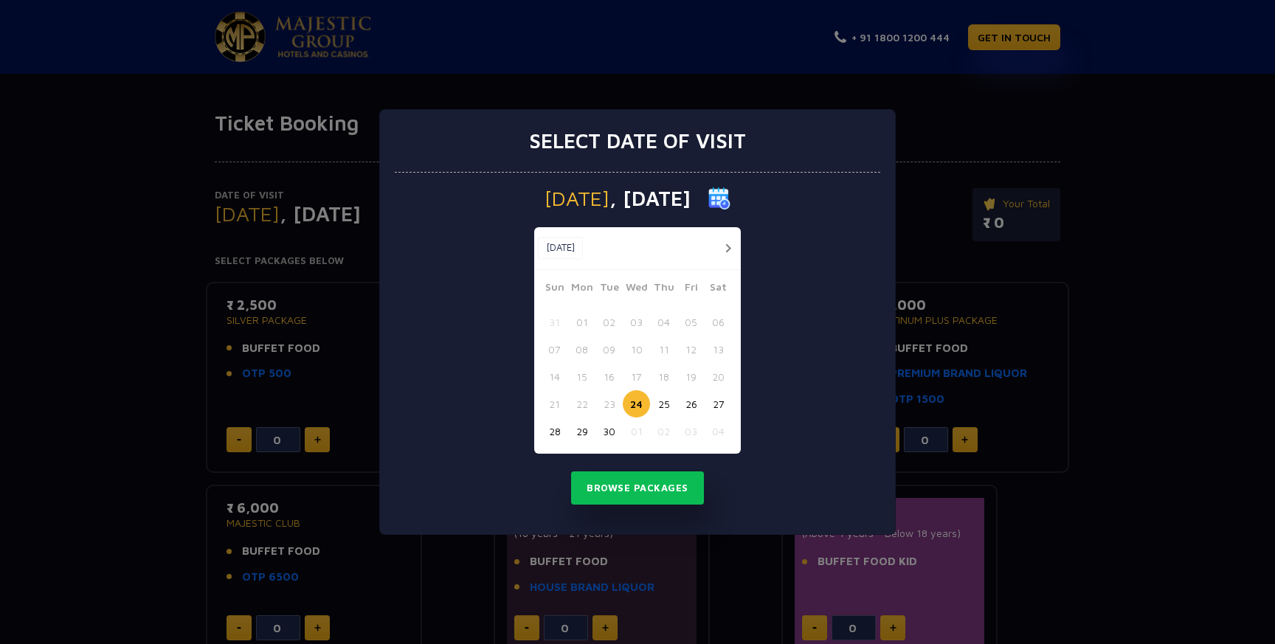 The width and height of the screenshot is (1275, 644). I want to click on button: 30, so click(609, 431).